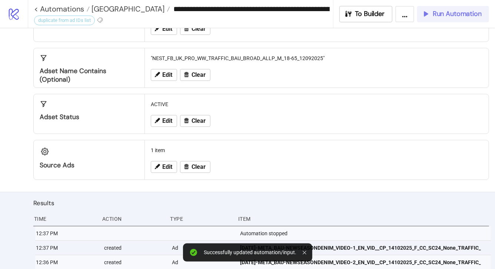  Describe the element at coordinates (89, 75) in the screenshot. I see `div: Adset Name contains (optional)` at that location.